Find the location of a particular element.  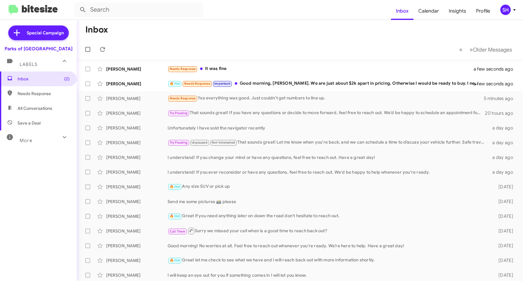

div: Any size SUV or pick up is located at coordinates (328, 187).